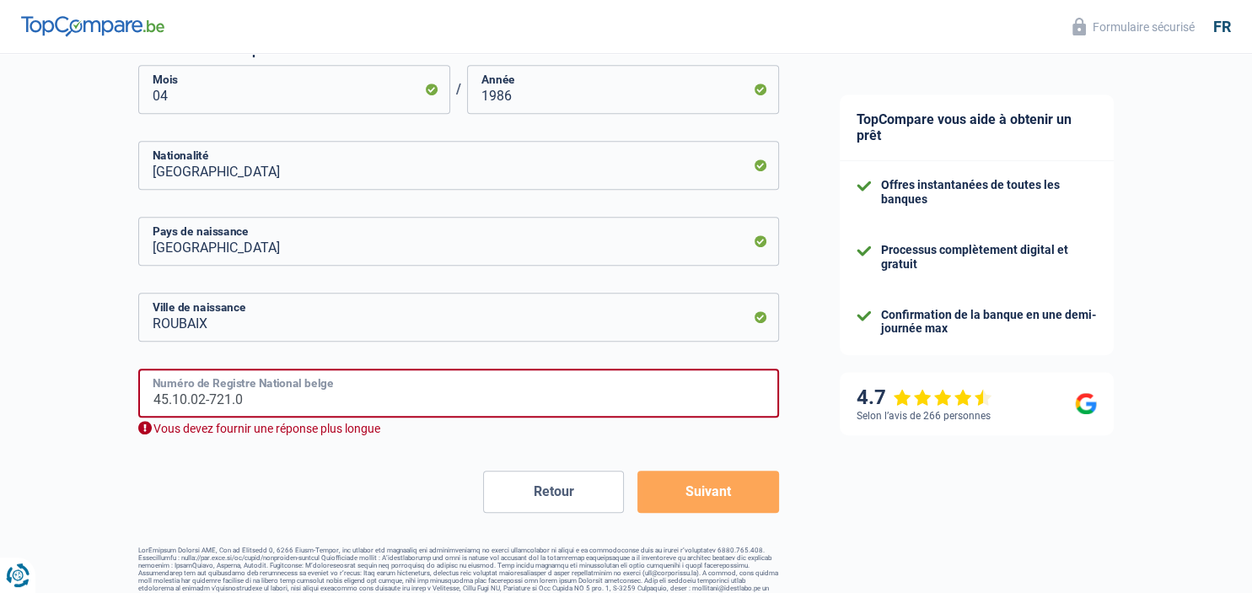  I want to click on button: Formulaire sécurisé, so click(1133, 26).